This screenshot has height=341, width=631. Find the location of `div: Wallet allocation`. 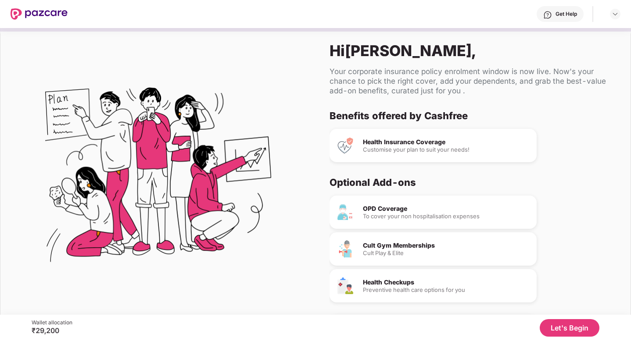

div: Wallet allocation is located at coordinates (52, 323).